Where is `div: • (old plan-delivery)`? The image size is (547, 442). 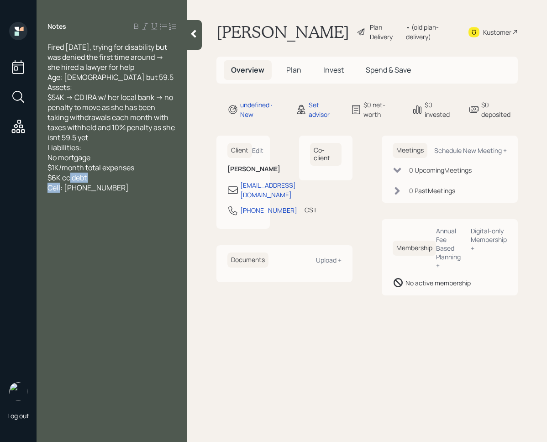 div: • (old plan-delivery) is located at coordinates (431, 32).